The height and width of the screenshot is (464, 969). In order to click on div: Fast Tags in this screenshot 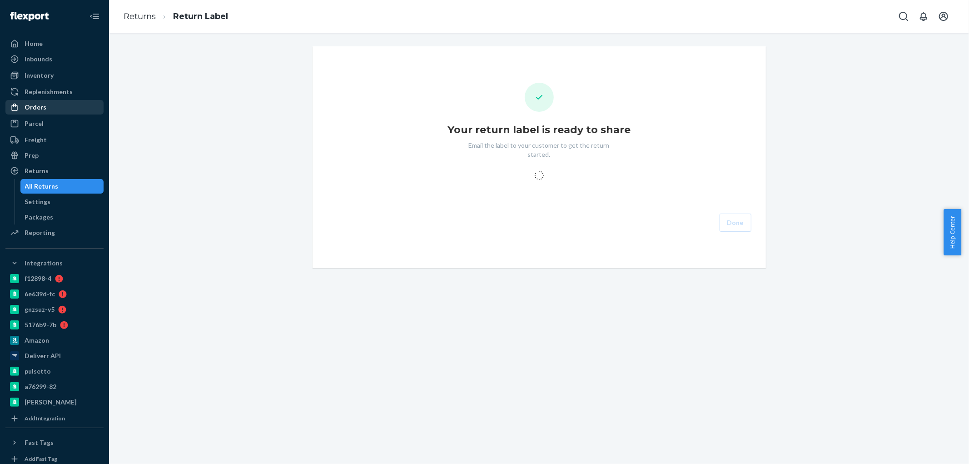, I will do `click(39, 443)`.